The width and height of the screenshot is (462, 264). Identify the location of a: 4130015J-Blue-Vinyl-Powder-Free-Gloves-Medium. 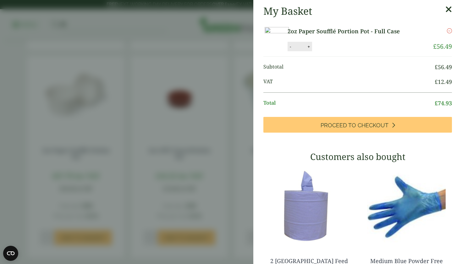
(407, 206).